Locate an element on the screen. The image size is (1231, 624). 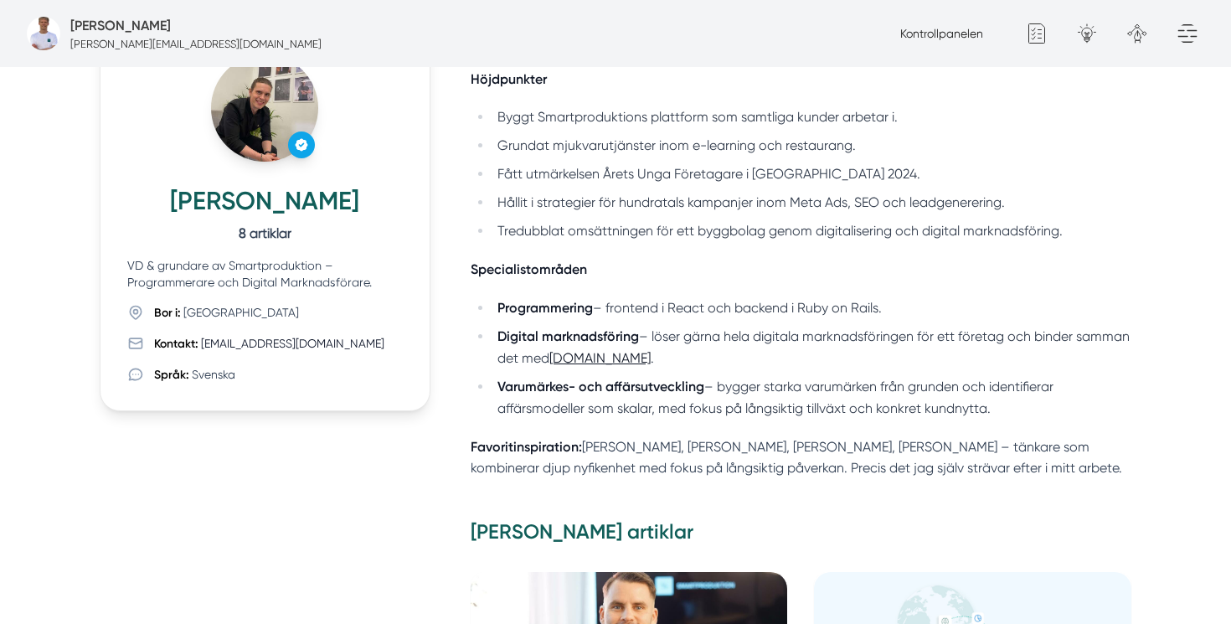
span: Bor i: is located at coordinates (167, 312).